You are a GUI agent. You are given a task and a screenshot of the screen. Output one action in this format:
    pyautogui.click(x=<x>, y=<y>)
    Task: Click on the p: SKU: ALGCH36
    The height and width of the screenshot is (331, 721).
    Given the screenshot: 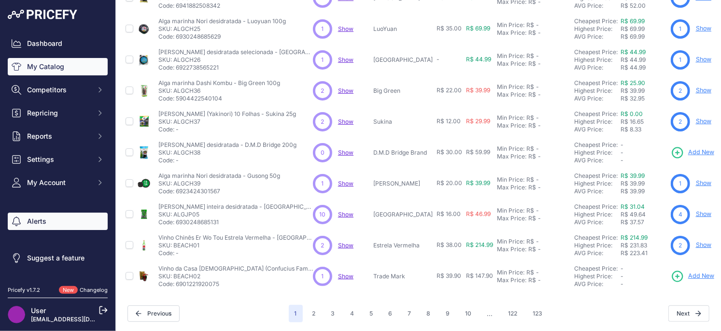 What is the action you would take?
    pyautogui.click(x=219, y=91)
    